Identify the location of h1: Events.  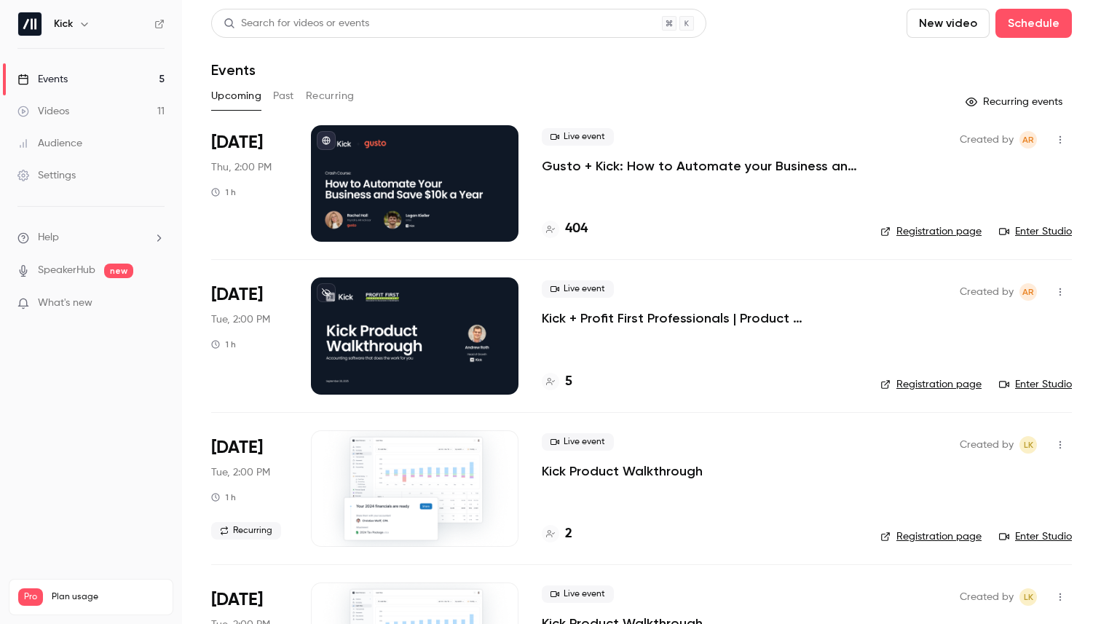
(233, 70).